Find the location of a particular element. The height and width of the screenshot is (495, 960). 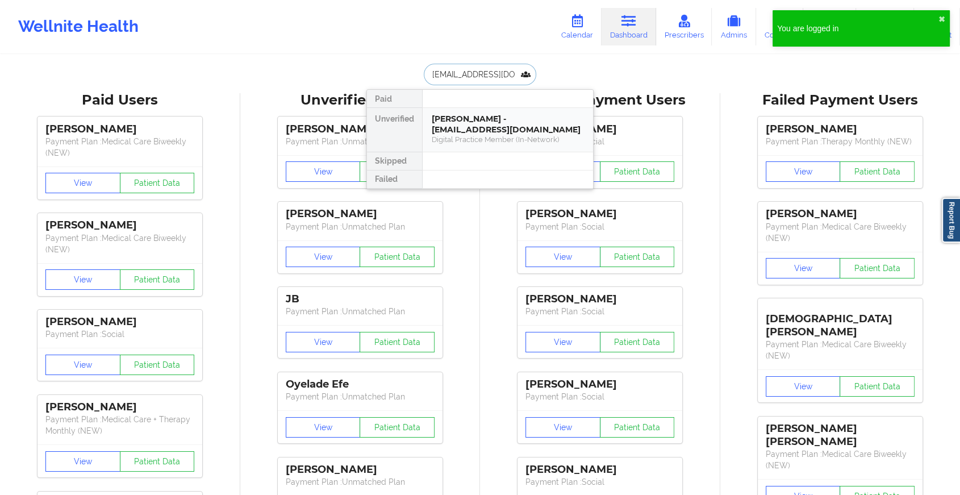

div: Unverified is located at coordinates (394, 130).